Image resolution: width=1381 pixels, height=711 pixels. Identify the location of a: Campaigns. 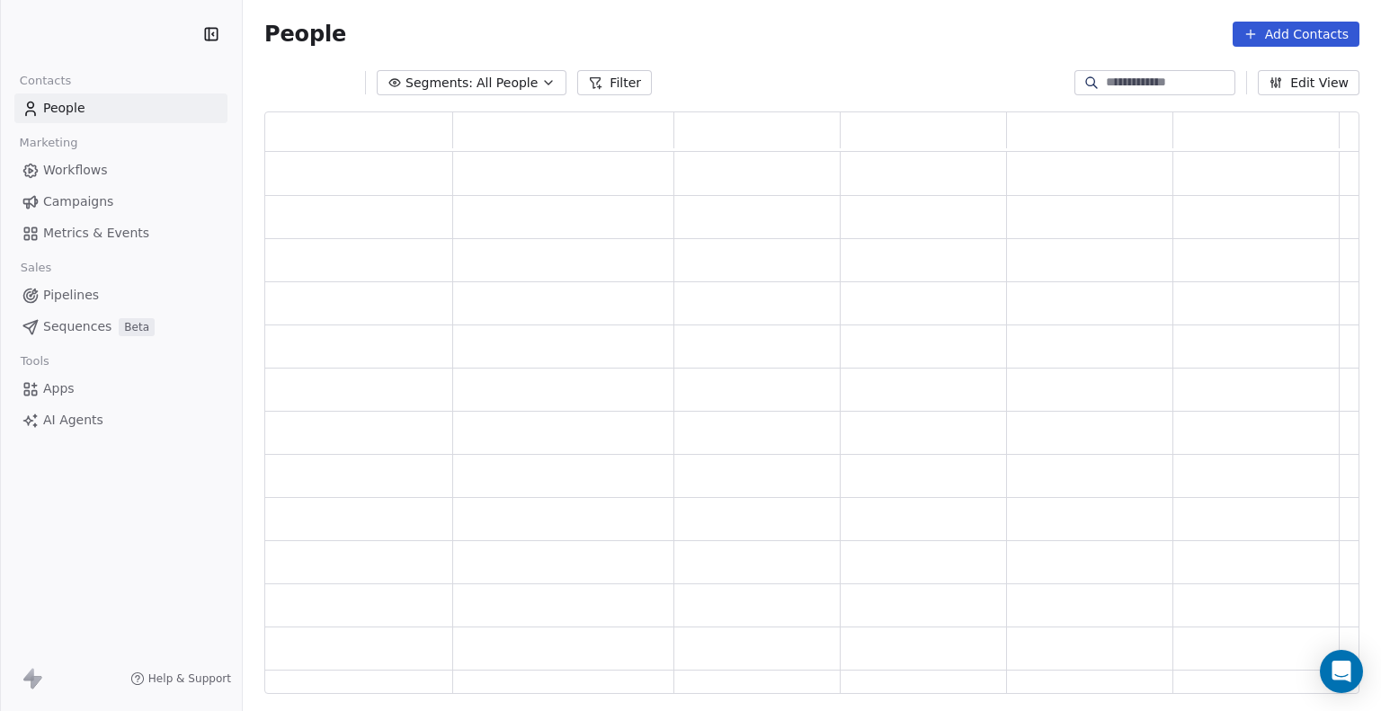
(120, 201).